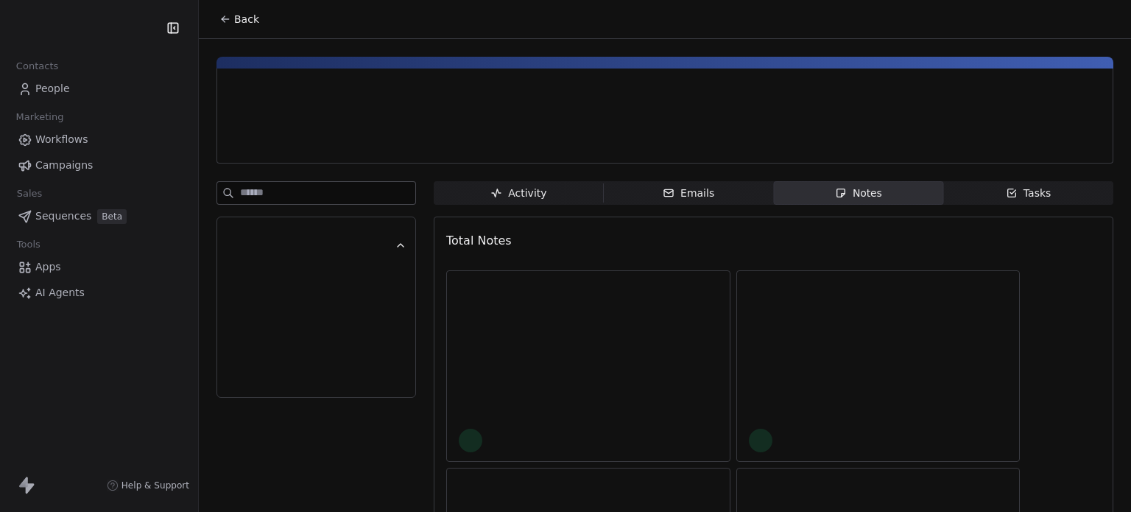  What do you see at coordinates (112, 216) in the screenshot?
I see `span: Beta` at bounding box center [112, 216].